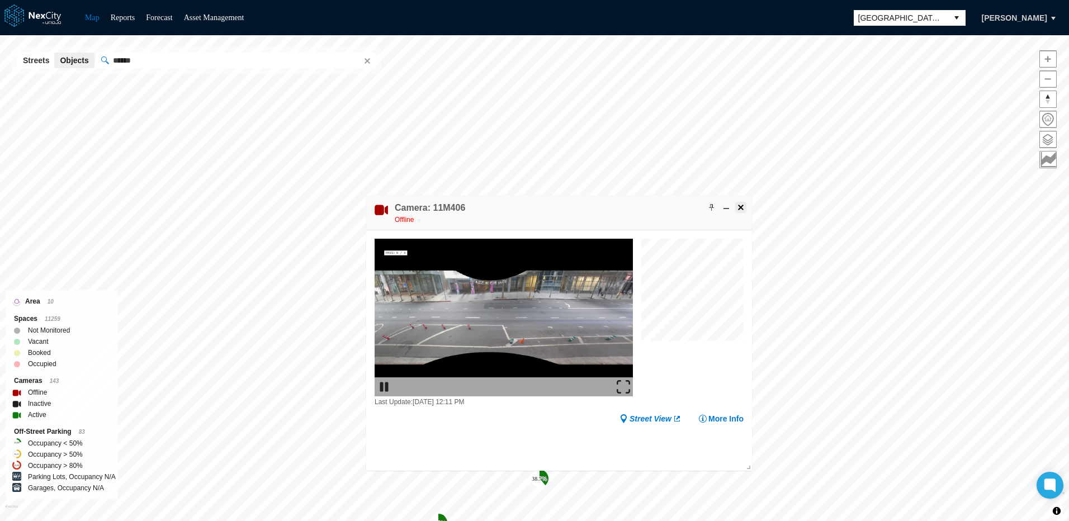 The height and width of the screenshot is (521, 1069). I want to click on span: Reset bearing to north, so click(1047, 99).